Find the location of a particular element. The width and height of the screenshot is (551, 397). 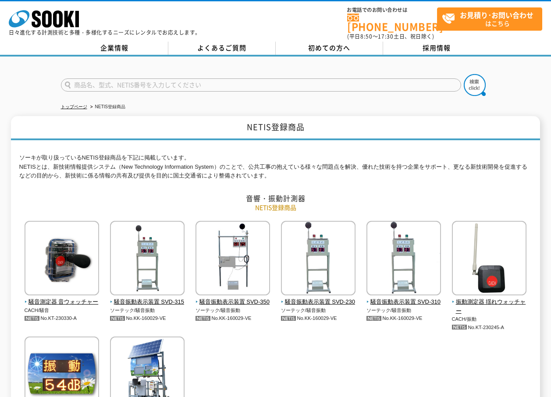

img: 振動測定器 揺れウォッチャー is located at coordinates (489, 259).